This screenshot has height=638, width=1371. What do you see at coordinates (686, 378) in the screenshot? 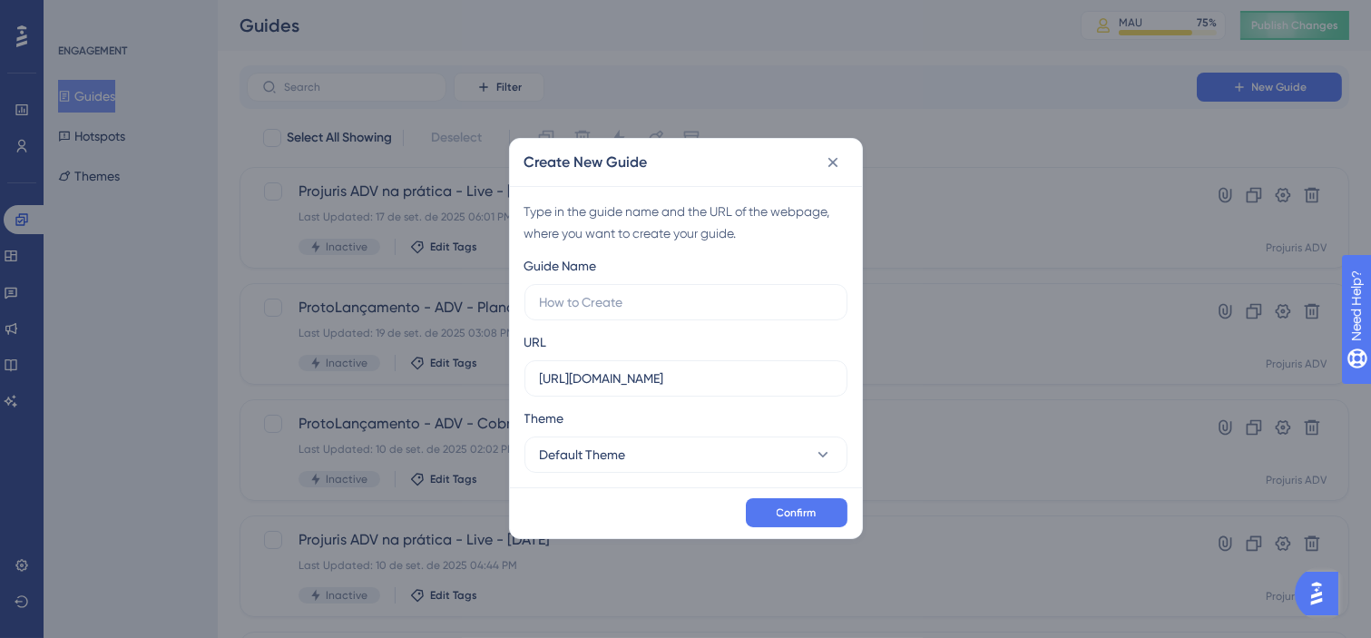
I see `input: https://www.example.com` at bounding box center [686, 378].